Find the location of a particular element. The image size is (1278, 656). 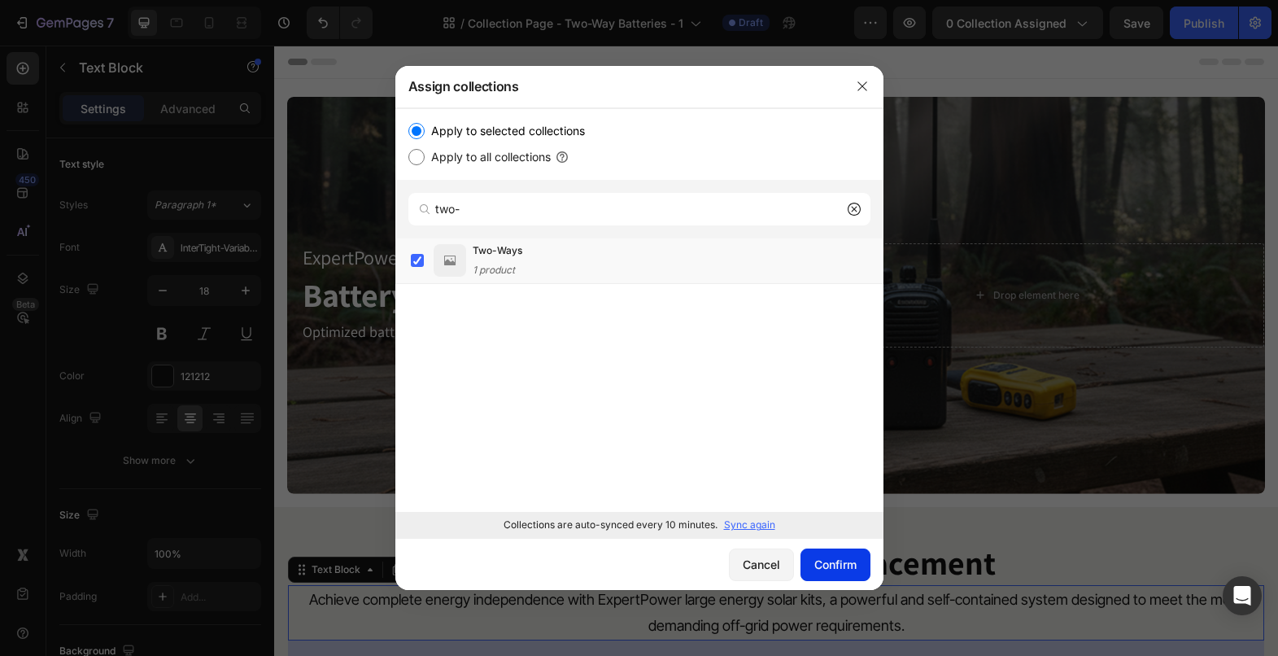

p: Two-Way Battery Replacement is located at coordinates (502, 517).